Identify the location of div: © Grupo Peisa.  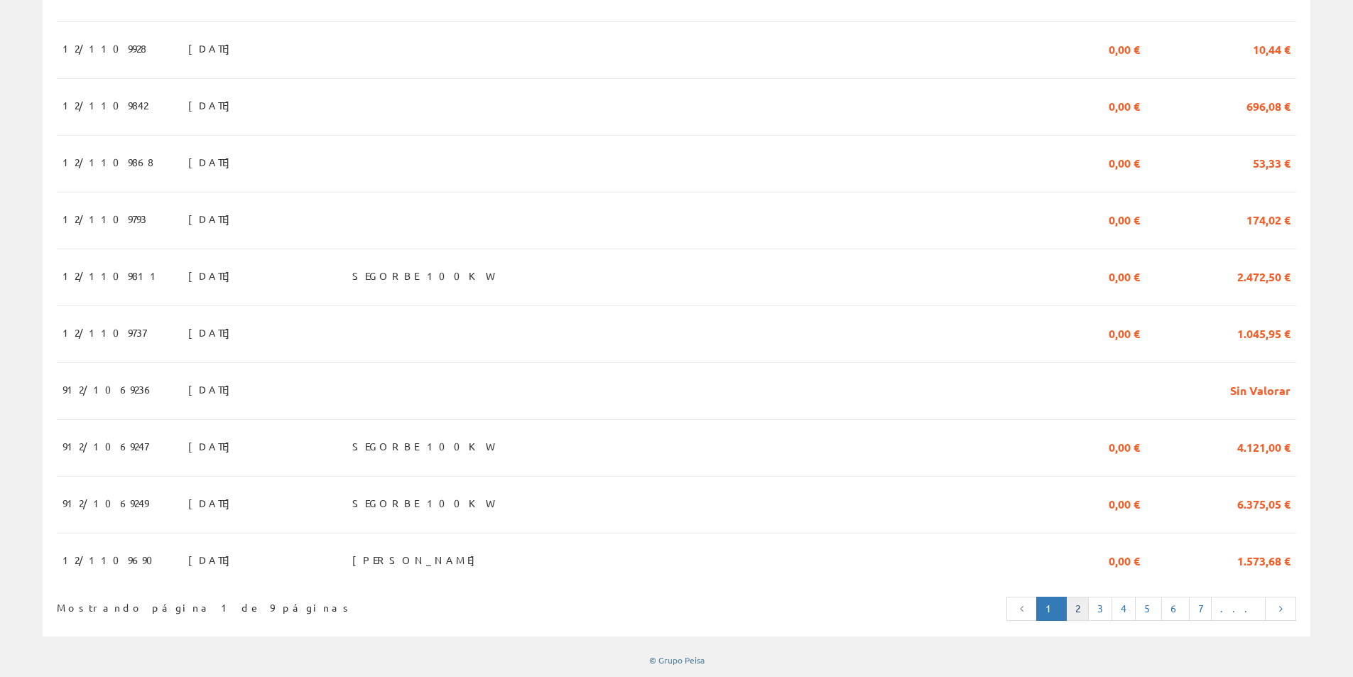
(676, 660).